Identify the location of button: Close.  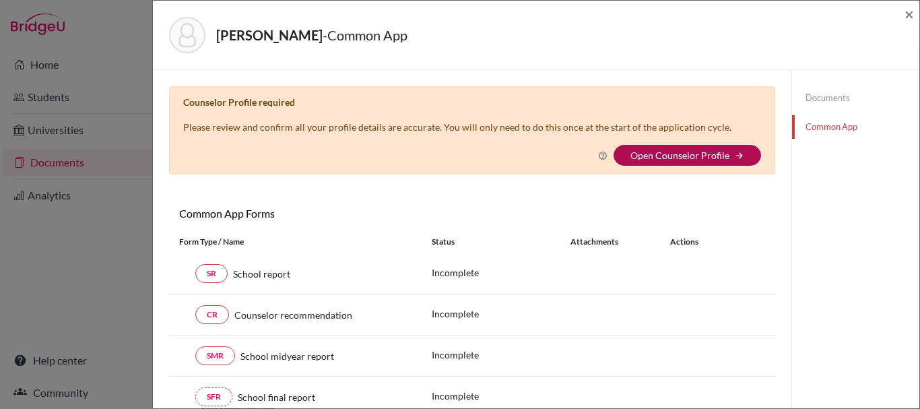
(909, 14).